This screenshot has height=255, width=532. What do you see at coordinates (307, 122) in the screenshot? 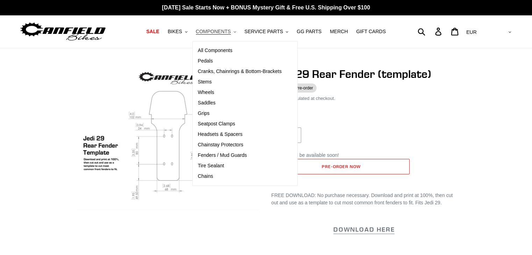
I see `label: Quantity` at bounding box center [307, 122].